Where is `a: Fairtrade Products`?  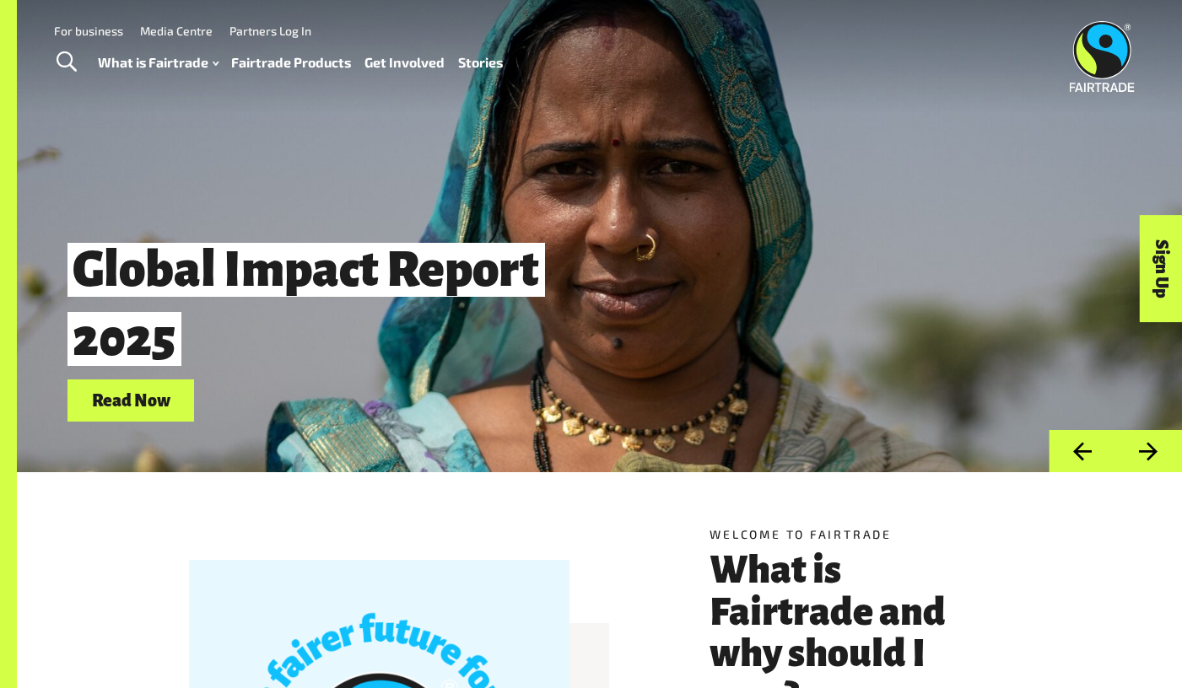 a: Fairtrade Products is located at coordinates (291, 62).